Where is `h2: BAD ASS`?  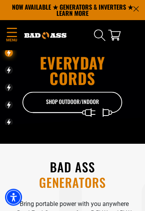
h2: BAD ASS is located at coordinates (72, 175).